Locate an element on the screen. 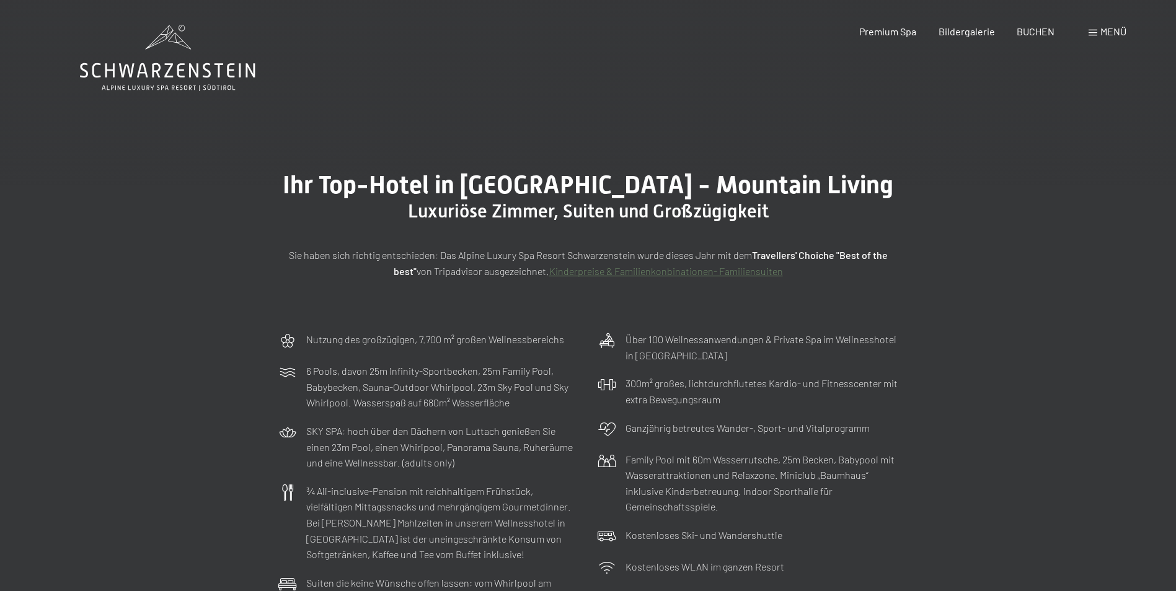  p: Kostenloses WLAN im ganzen Resort is located at coordinates (705, 567).